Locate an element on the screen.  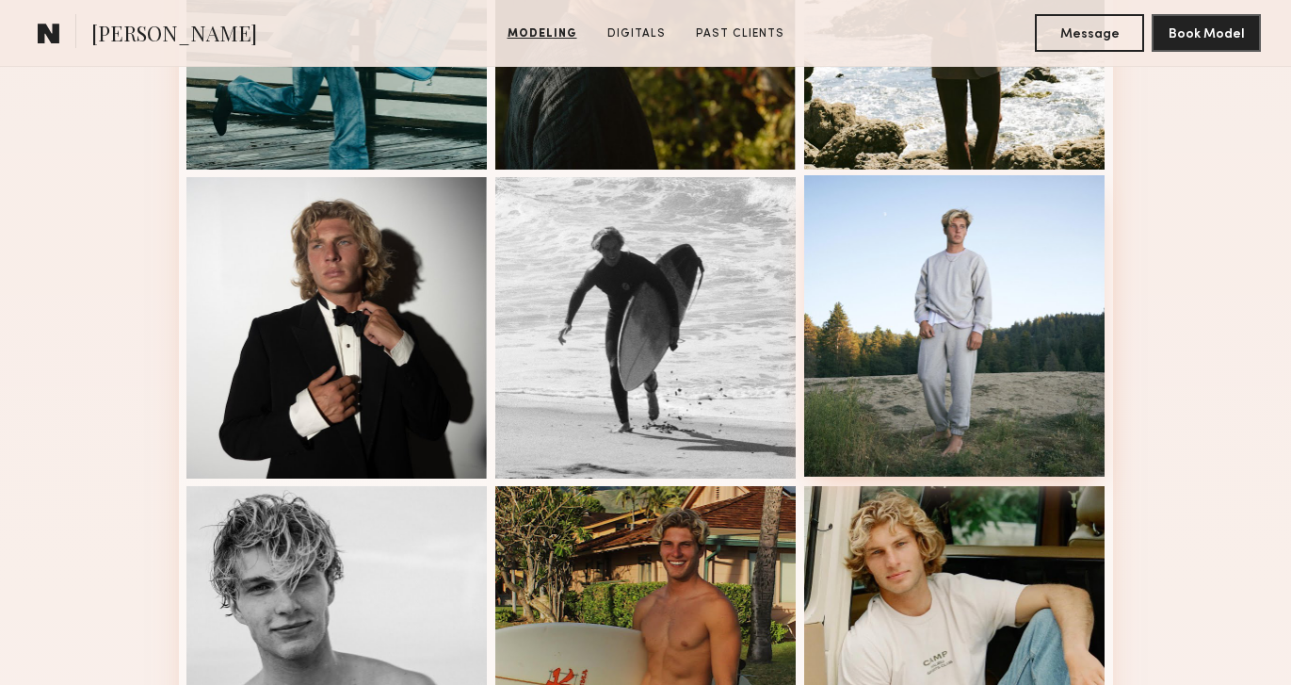
a: Past Clients is located at coordinates (740, 34).